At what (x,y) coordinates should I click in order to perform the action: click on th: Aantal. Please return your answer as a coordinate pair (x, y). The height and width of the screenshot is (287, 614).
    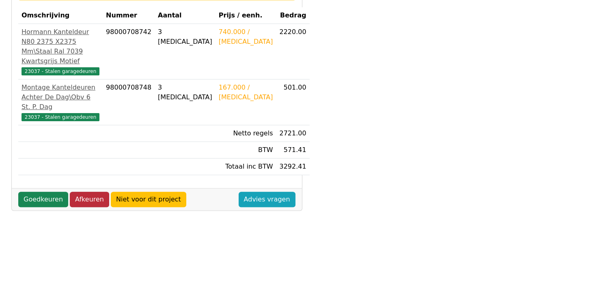
    Looking at the image, I should click on (185, 15).